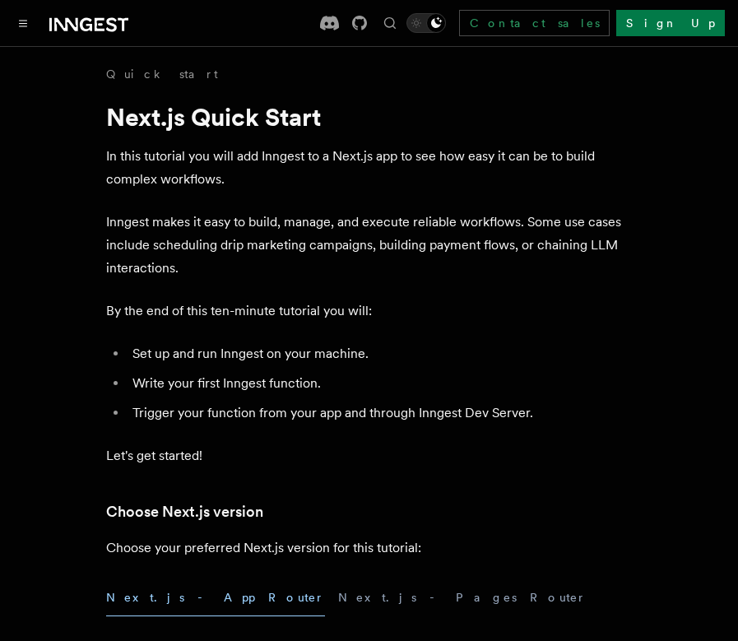  Describe the element at coordinates (370, 245) in the screenshot. I see `p: Inngest makes it easy to build, manage, and execute reliable workflows. Some use cases include sc...` at that location.